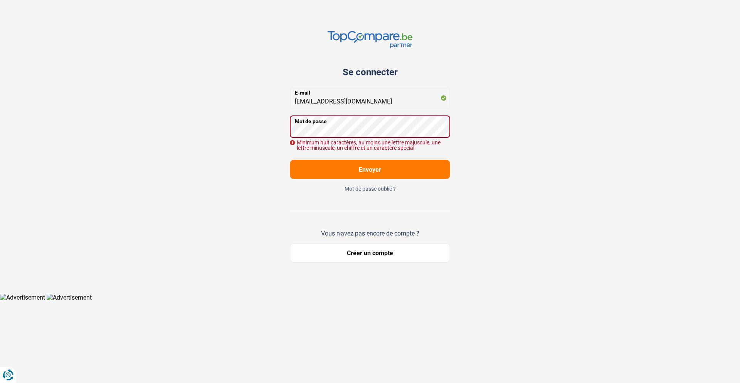 The width and height of the screenshot is (740, 383). Describe the element at coordinates (370, 169) in the screenshot. I see `button: Envoyer` at that location.